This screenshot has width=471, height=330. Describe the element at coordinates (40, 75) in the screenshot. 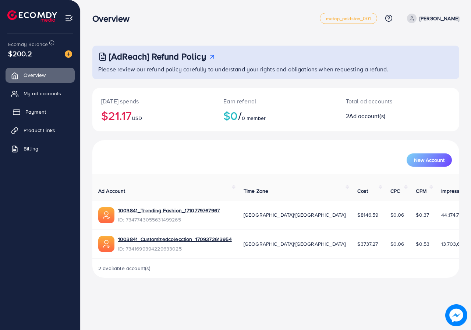

I see `a: Overview` at that location.